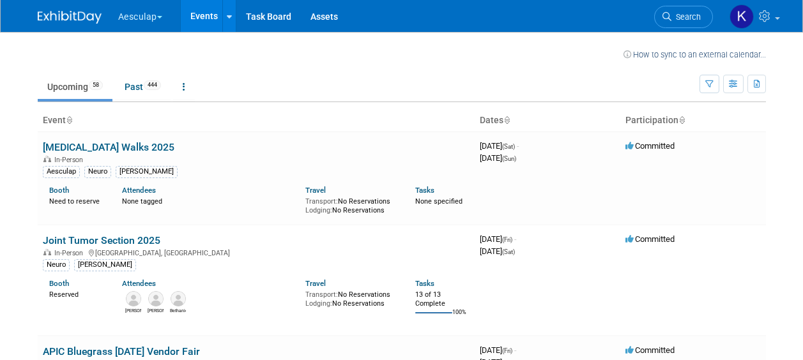 The width and height of the screenshot is (803, 360). I want to click on span: None specified, so click(439, 201).